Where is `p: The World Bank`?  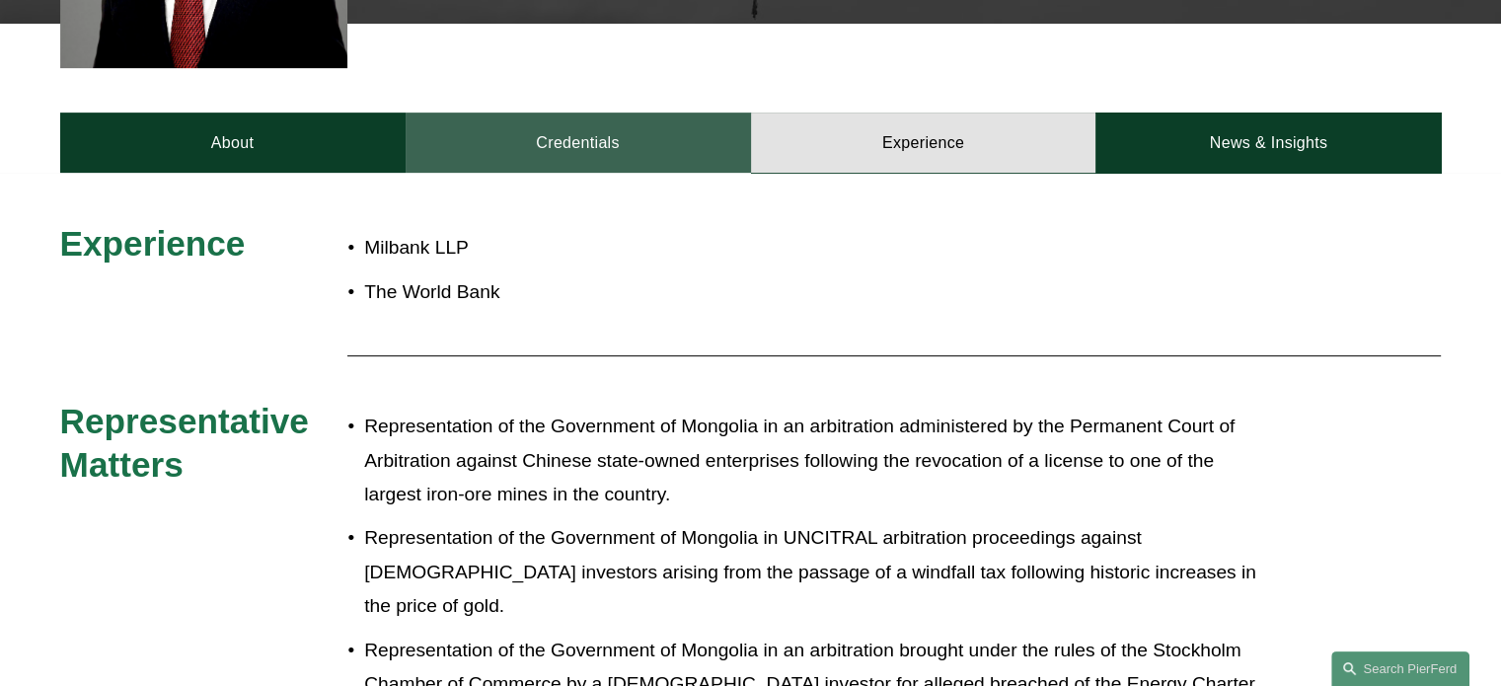 p: The World Bank is located at coordinates (816, 292).